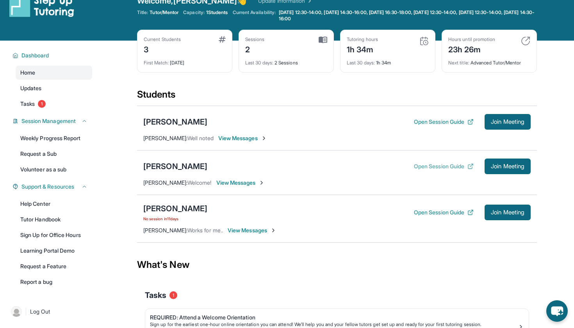  I want to click on div: Current Students, so click(162, 39).